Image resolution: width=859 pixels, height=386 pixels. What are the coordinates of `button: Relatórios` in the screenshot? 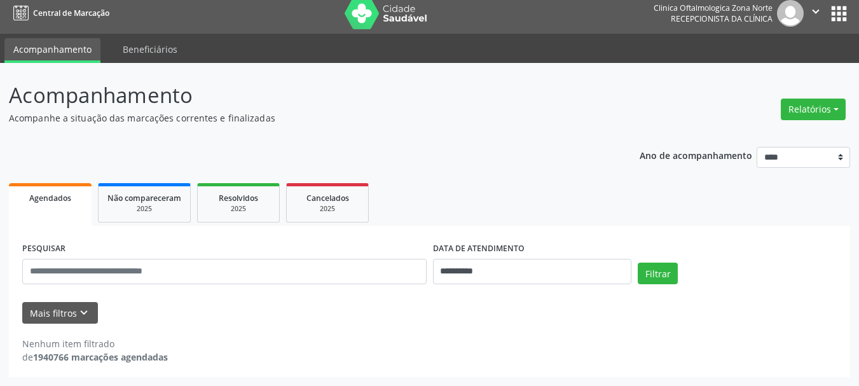 It's located at (813, 109).